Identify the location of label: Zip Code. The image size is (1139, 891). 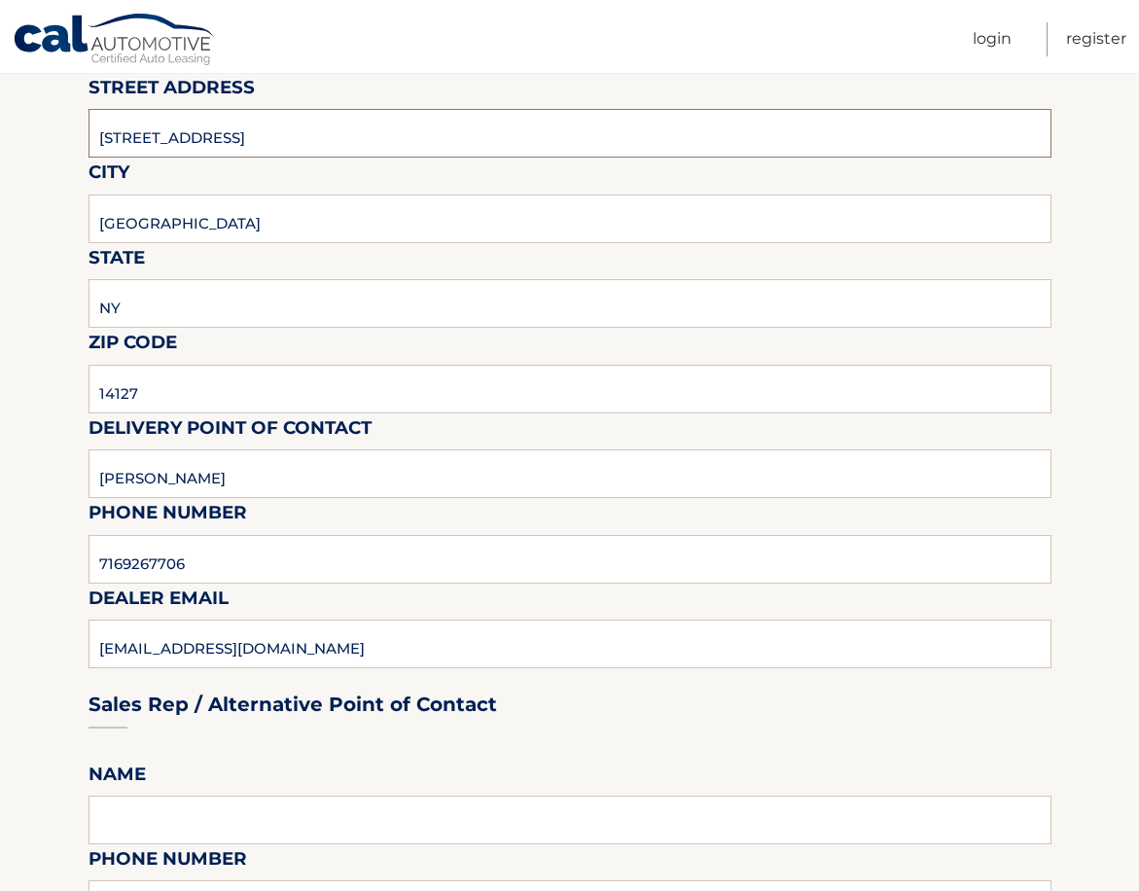
(132, 345).